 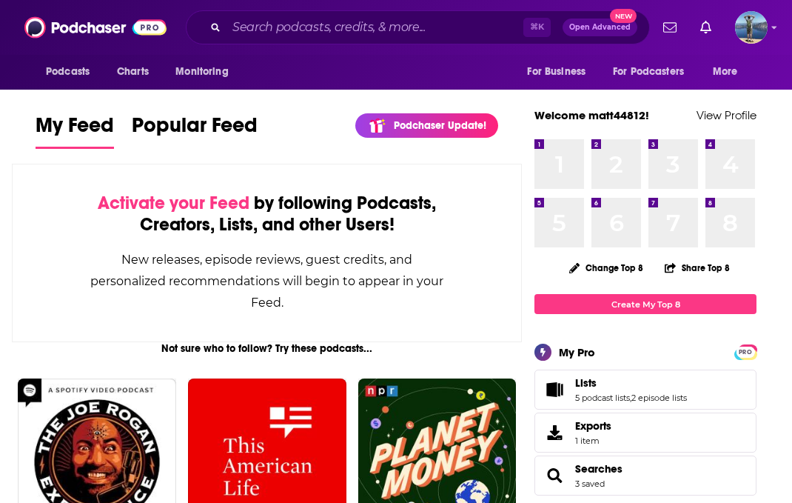 I want to click on a: Create My Top 8, so click(x=646, y=304).